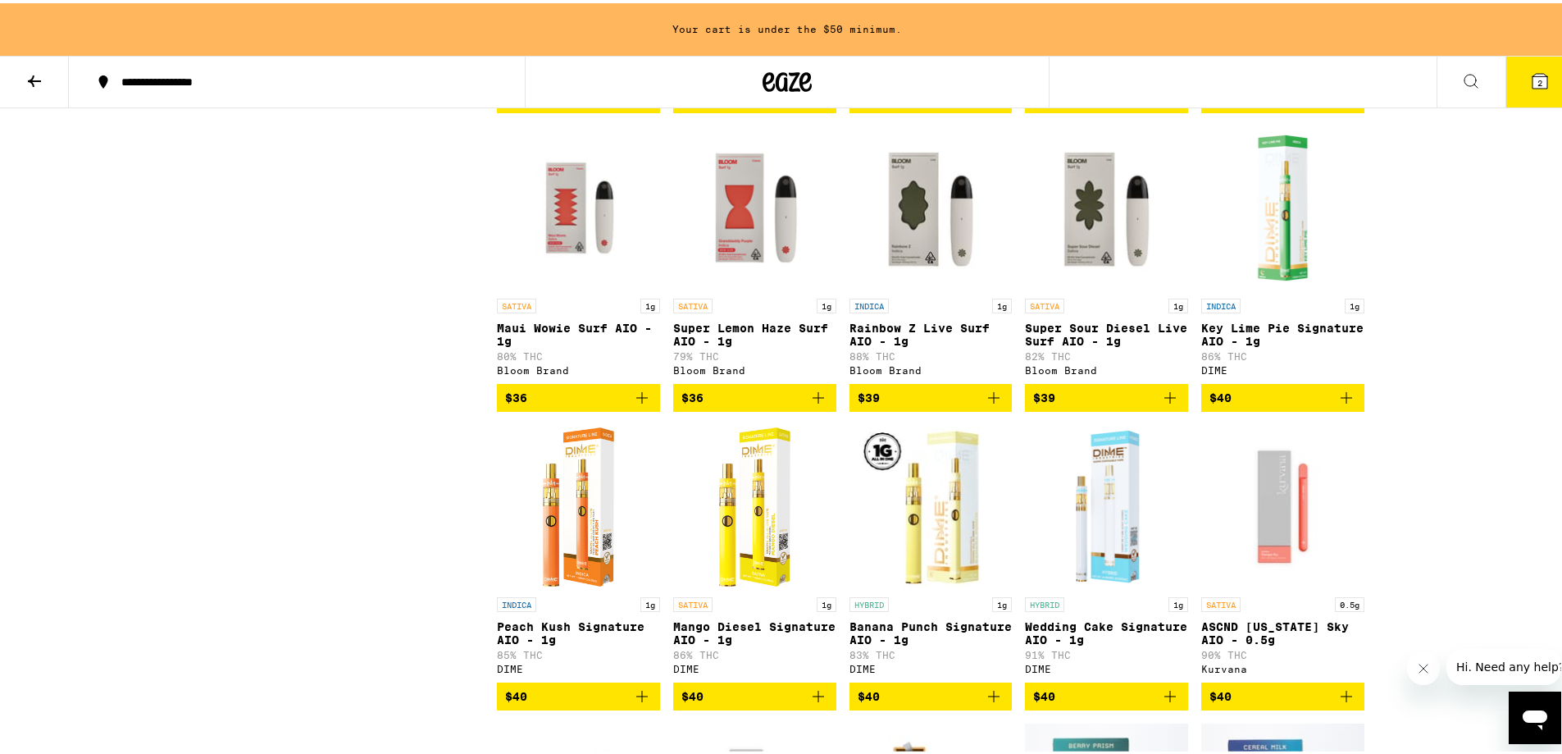  What do you see at coordinates (931, 504) in the screenshot?
I see `img: DIME - Banana Punch Signature AIO - 1g` at bounding box center [931, 504].